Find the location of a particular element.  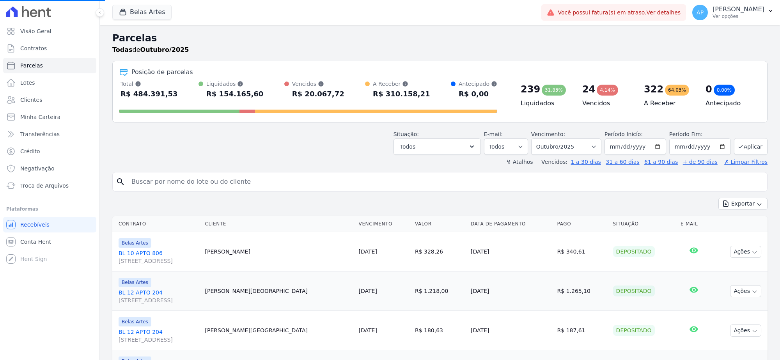

label: Vencimento: is located at coordinates (548, 134).